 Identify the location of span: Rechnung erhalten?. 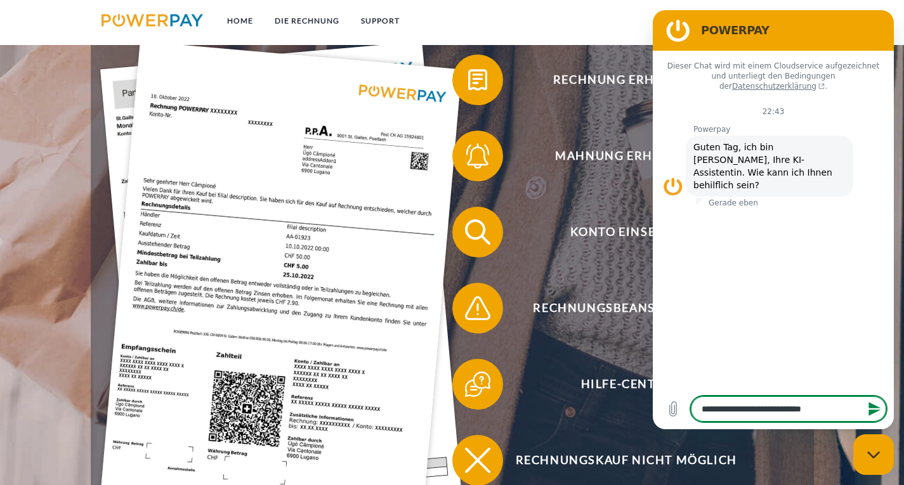
(626, 80).